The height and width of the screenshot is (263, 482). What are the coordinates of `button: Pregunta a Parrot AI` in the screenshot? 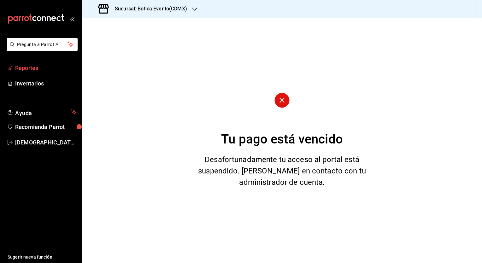 It's located at (42, 45).